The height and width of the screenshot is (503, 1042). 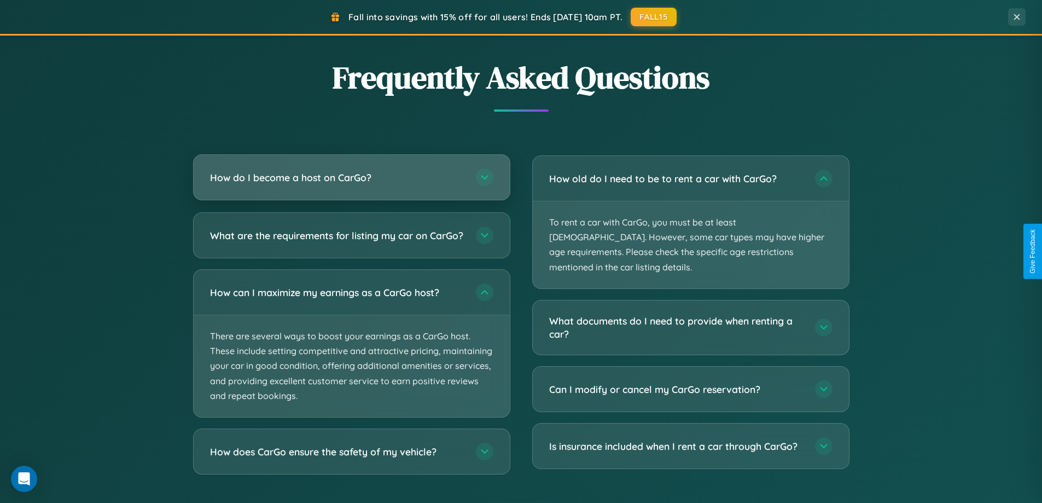 What do you see at coordinates (338, 235) in the screenshot?
I see `h3: What are the requirements for listing my car on CarGo?` at bounding box center [338, 235].